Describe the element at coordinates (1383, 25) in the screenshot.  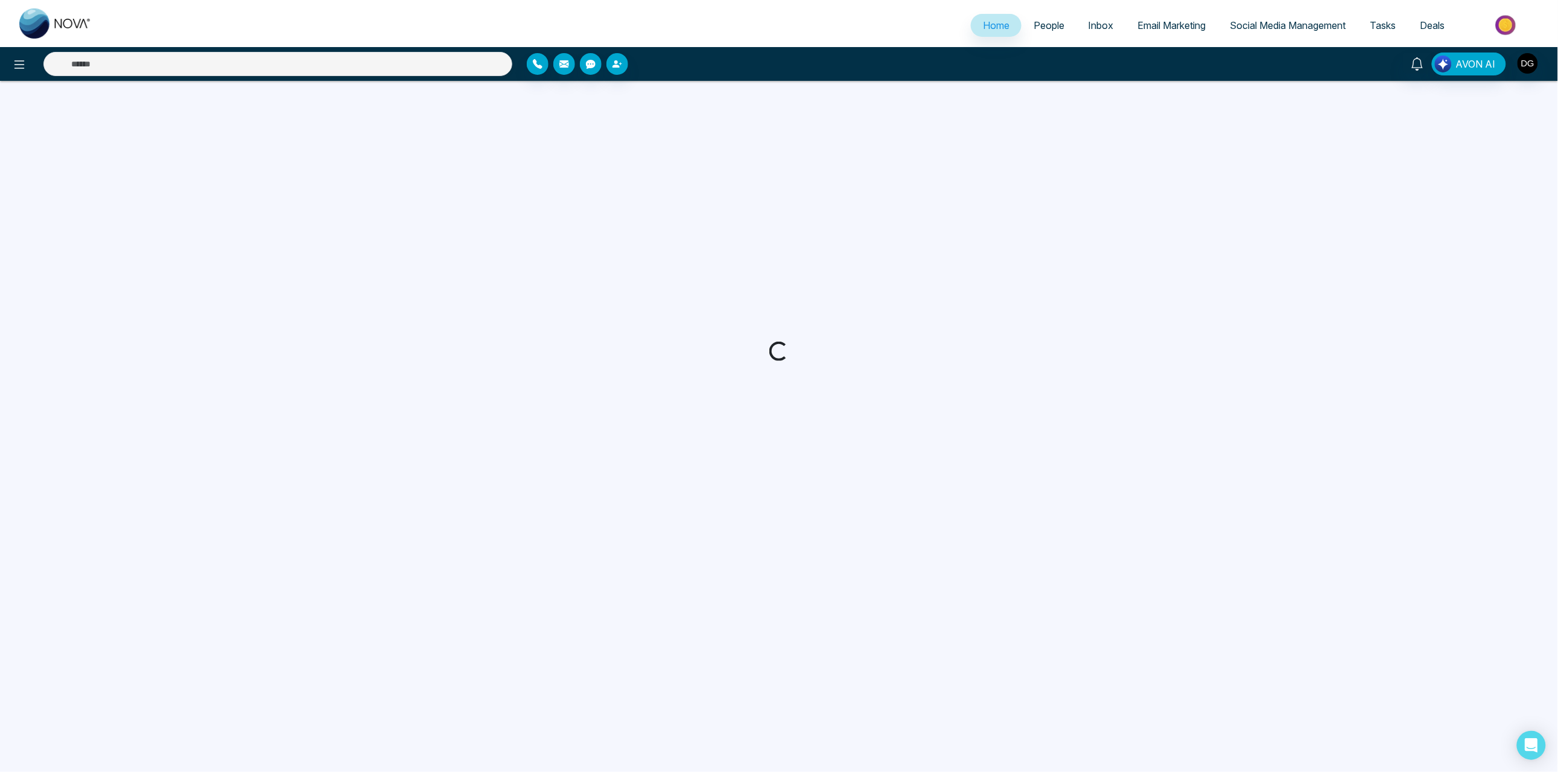
I see `a: Tasks` at that location.